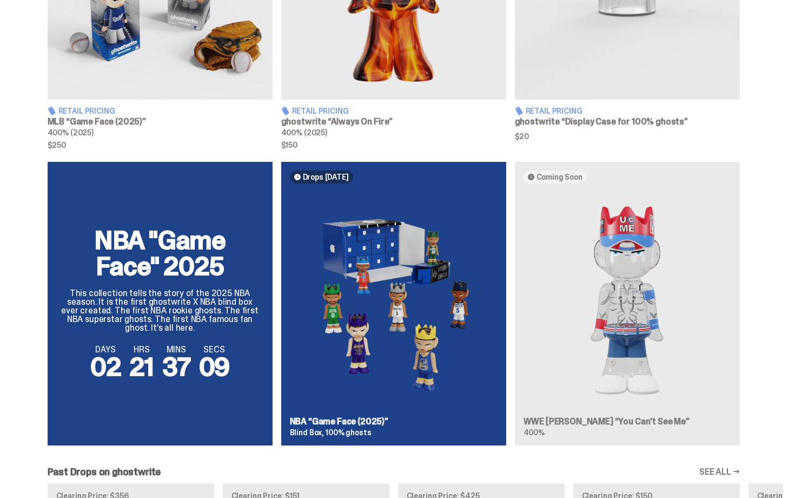  Describe the element at coordinates (214, 349) in the screenshot. I see `span: SECS` at that location.